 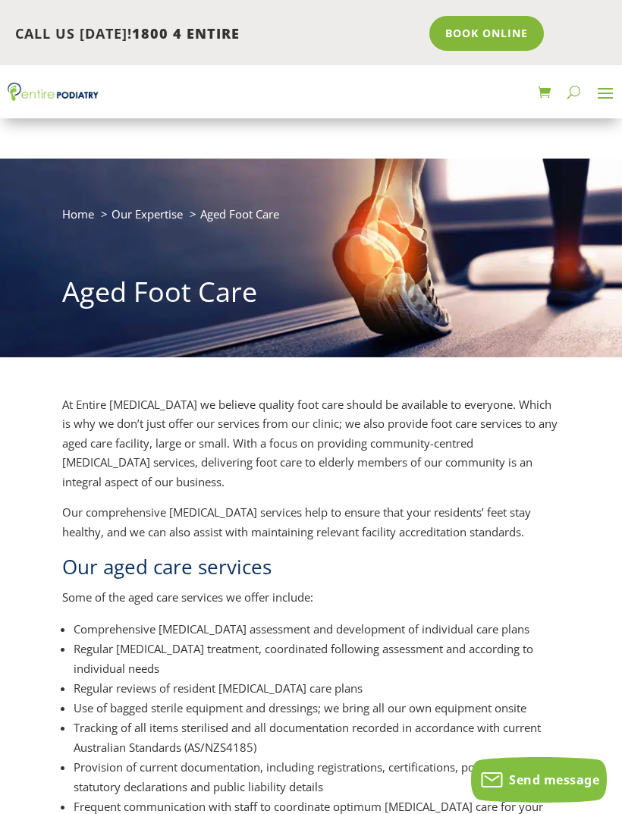 I want to click on button: Send message, so click(x=539, y=780).